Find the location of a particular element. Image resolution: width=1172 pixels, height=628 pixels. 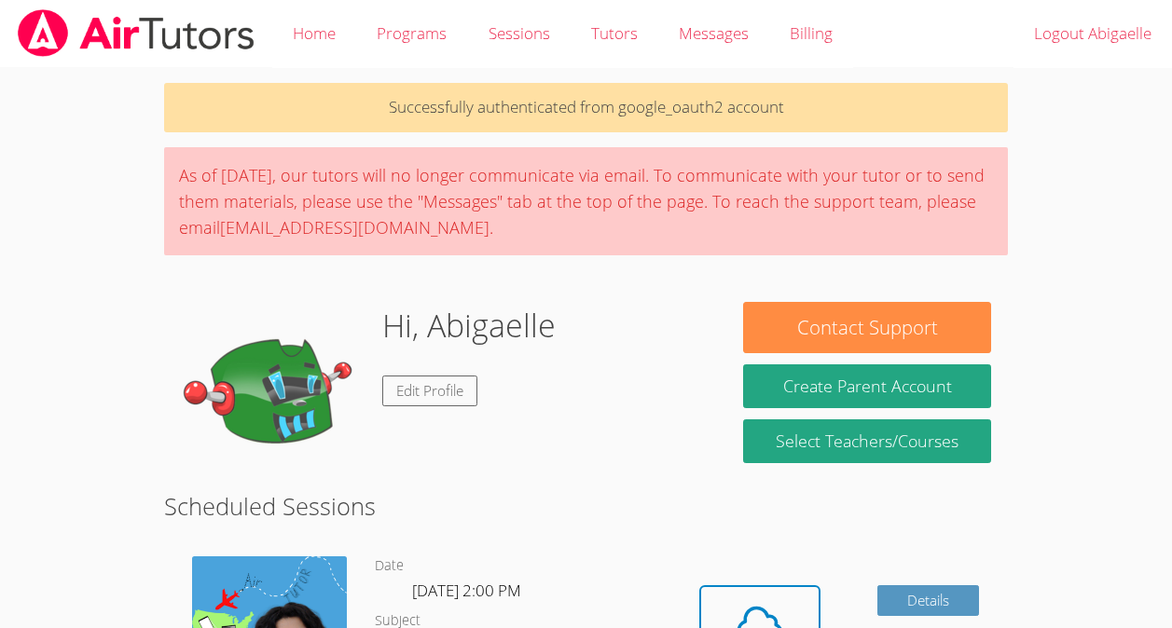

h2: Scheduled Sessions is located at coordinates (585, 506).